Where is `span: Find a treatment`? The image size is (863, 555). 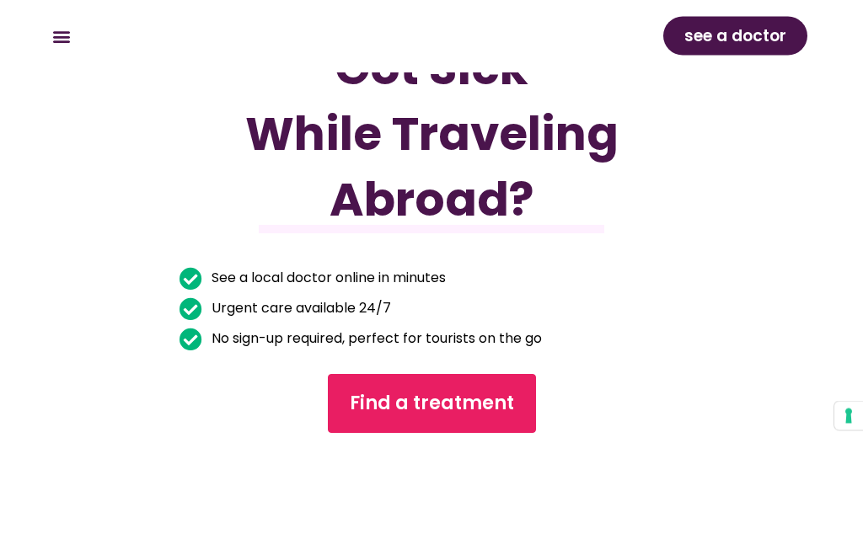 span: Find a treatment is located at coordinates (431, 404).